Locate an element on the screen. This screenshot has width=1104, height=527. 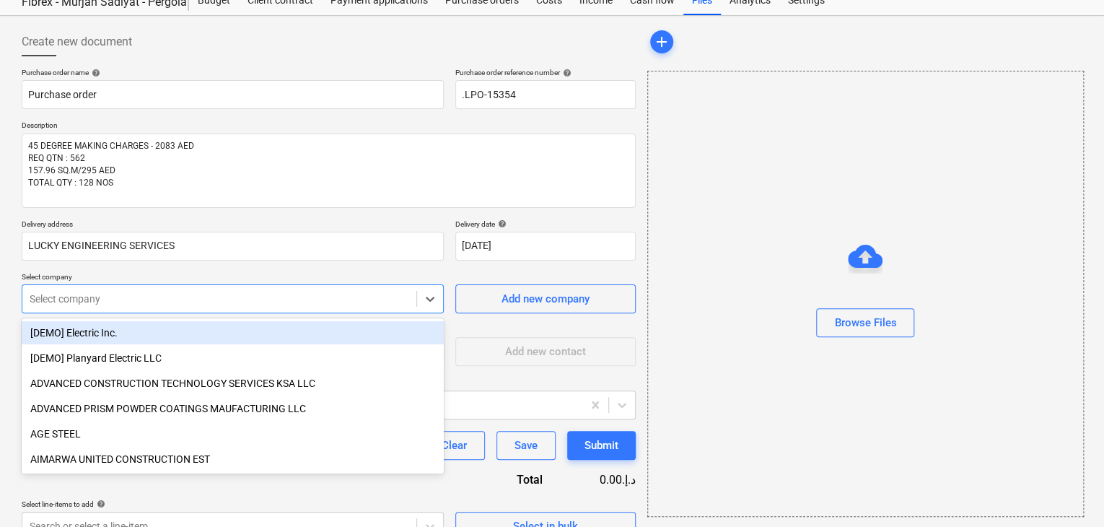
button: Clear is located at coordinates (454, 445).